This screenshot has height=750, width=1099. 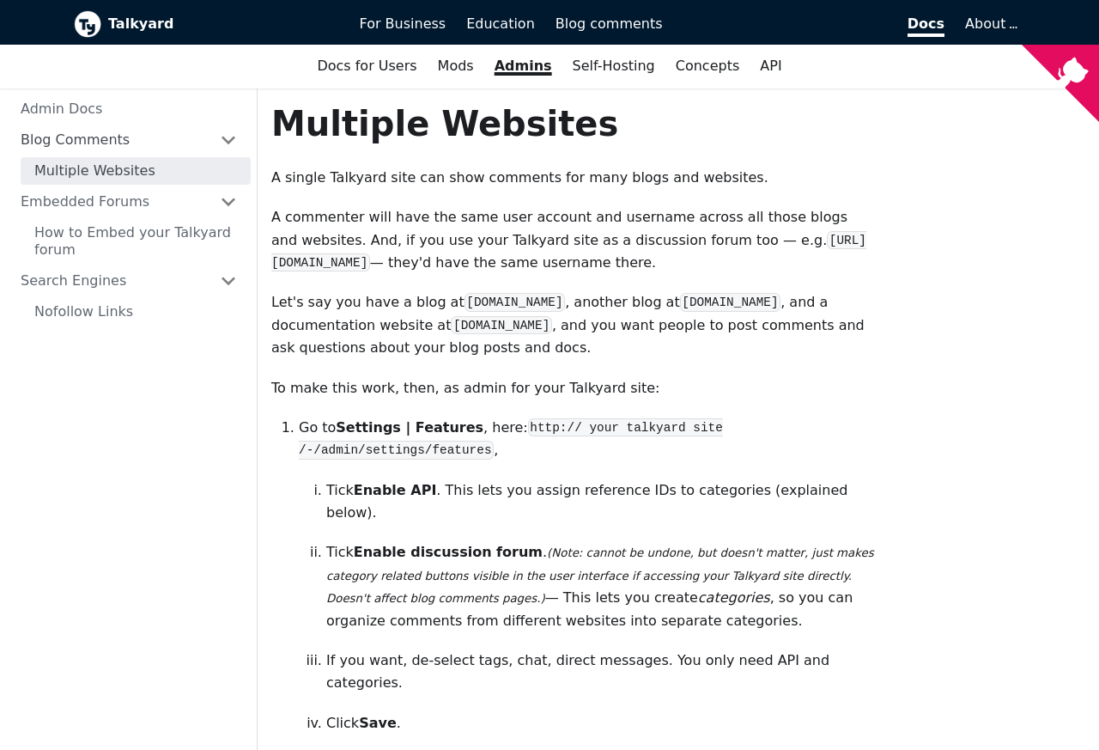 I want to click on a: API, so click(x=770, y=66).